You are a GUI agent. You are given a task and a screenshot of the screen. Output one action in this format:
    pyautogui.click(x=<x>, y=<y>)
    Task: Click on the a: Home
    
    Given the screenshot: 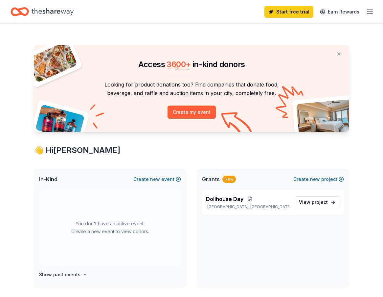 What is the action you would take?
    pyautogui.click(x=42, y=12)
    